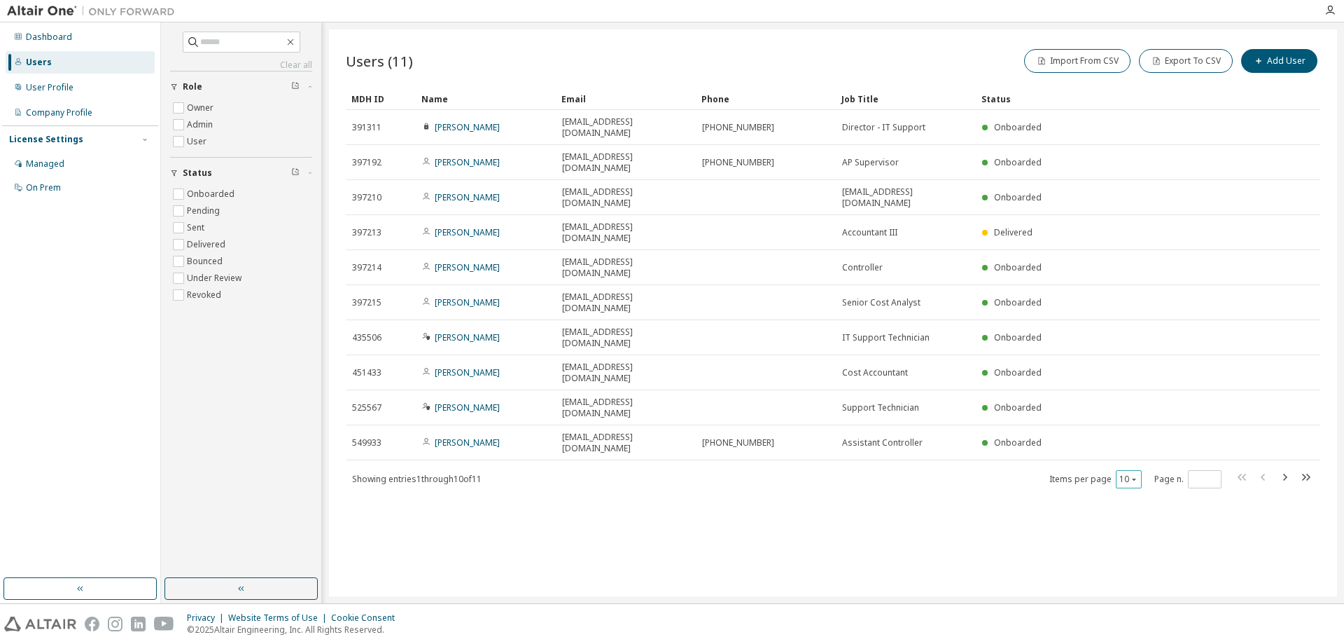  Describe the element at coordinates (1096, 479) in the screenshot. I see `span: Items per page` at that location.